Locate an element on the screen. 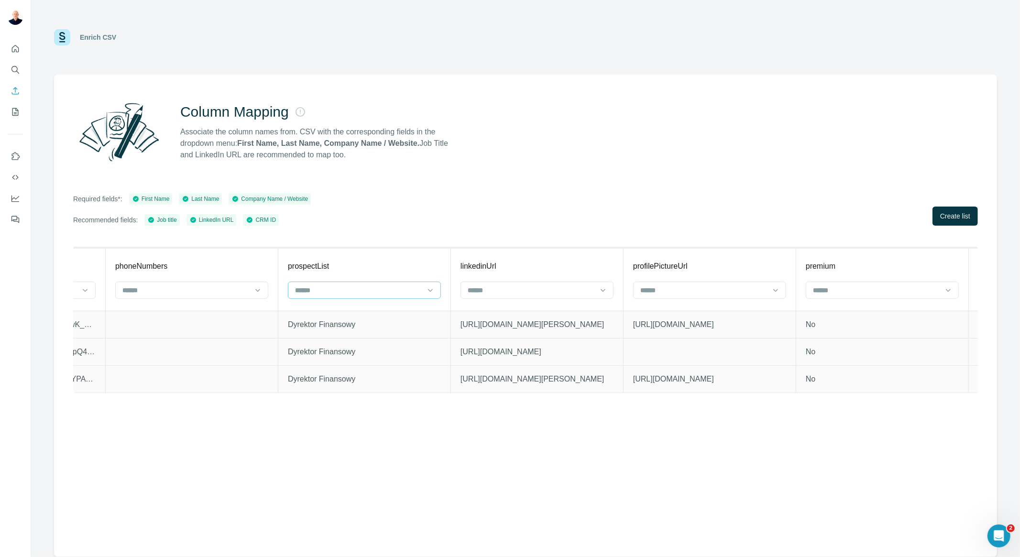 The image size is (1020, 557). img: Avatar is located at coordinates (15, 17).